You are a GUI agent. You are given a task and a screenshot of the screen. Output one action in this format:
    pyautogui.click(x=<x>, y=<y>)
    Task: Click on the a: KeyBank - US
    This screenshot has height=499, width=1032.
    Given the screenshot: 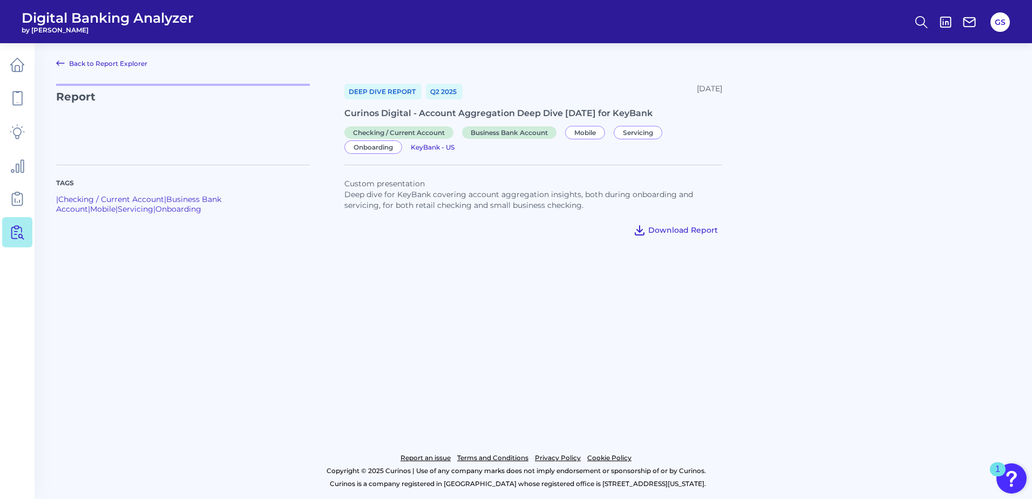 What is the action you would take?
    pyautogui.click(x=432, y=146)
    